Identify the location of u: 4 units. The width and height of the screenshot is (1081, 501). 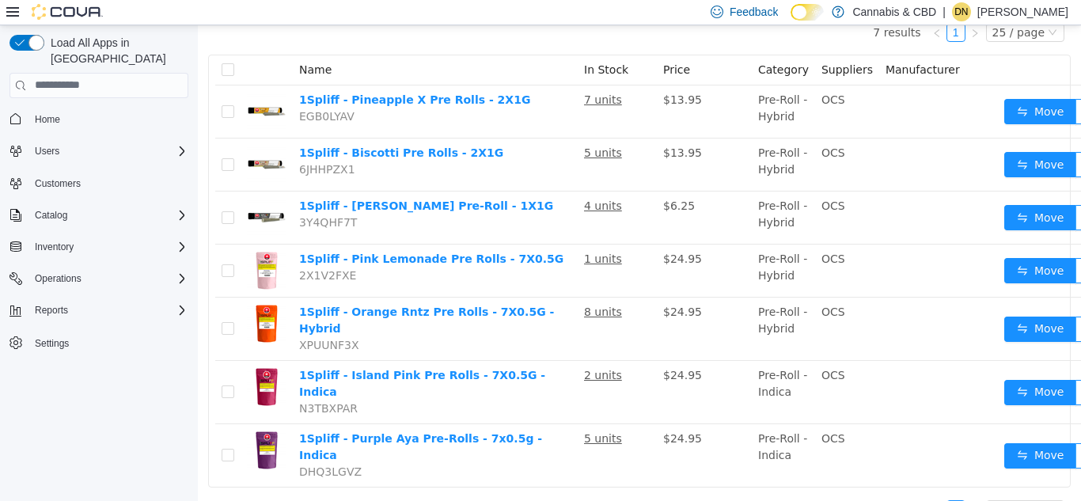
(405, 180).